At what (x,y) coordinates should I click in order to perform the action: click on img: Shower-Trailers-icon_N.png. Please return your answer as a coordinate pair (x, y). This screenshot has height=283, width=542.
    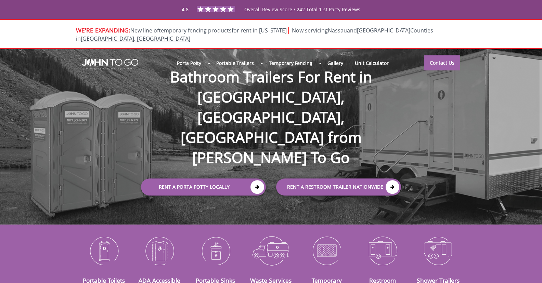
    Looking at the image, I should click on (438, 251).